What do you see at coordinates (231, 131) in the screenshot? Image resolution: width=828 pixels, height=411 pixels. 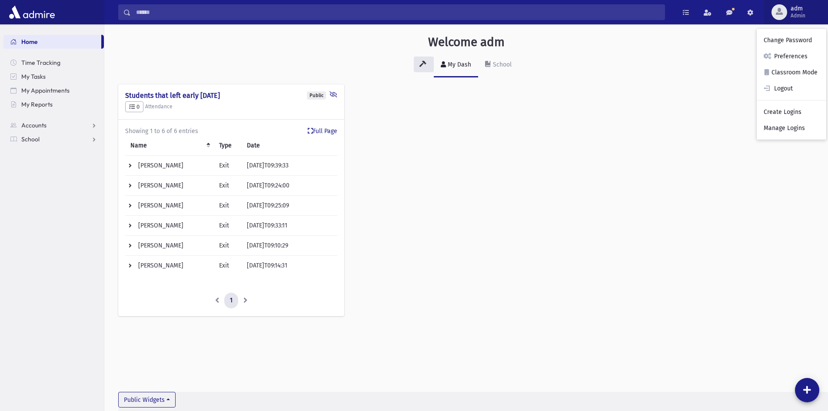 I see `div: Showing 1 to 6 of 6 entries` at bounding box center [231, 131].